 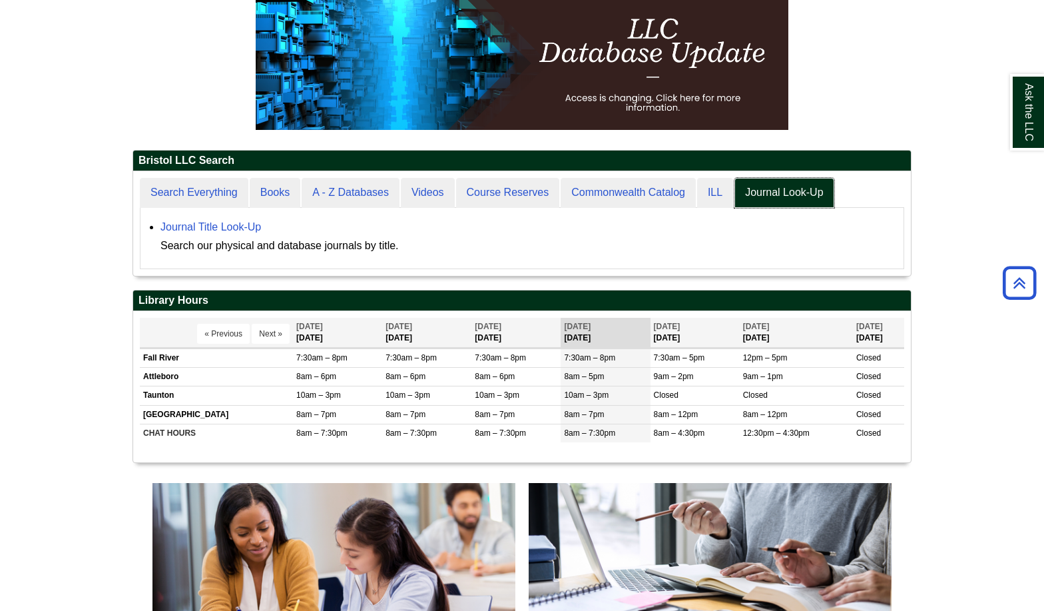 What do you see at coordinates (784, 192) in the screenshot?
I see `a: Journal Look-Up` at bounding box center [784, 192].